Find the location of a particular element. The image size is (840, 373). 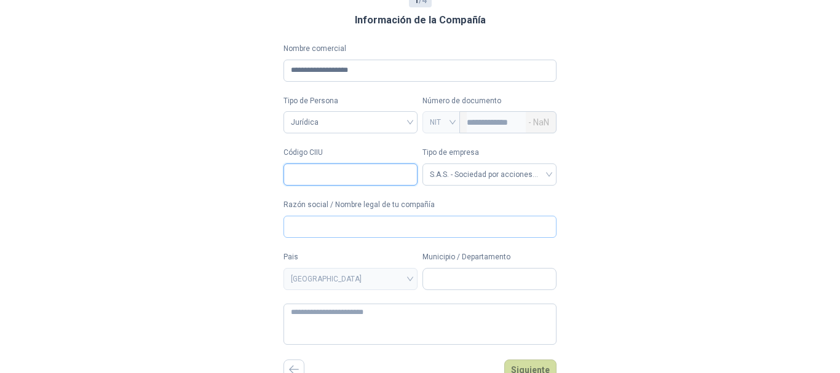

label: Nombre comercial is located at coordinates (420, 49).